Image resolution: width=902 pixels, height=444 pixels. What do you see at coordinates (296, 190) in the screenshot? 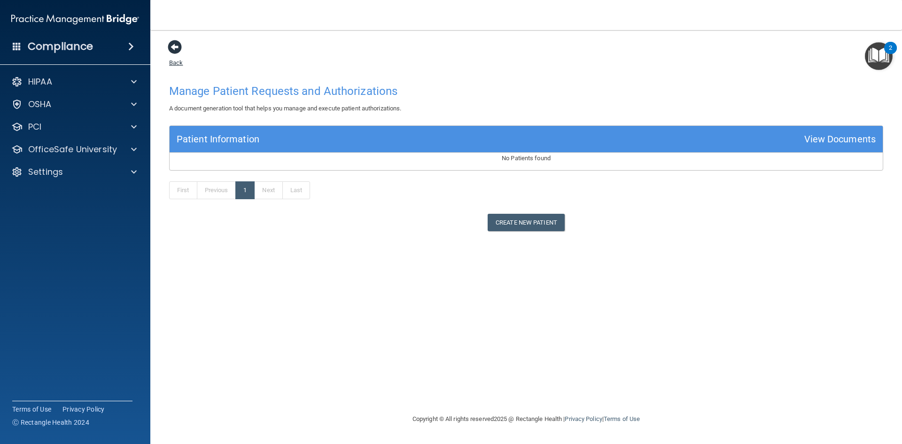
I see `a: Last` at bounding box center [296, 190].